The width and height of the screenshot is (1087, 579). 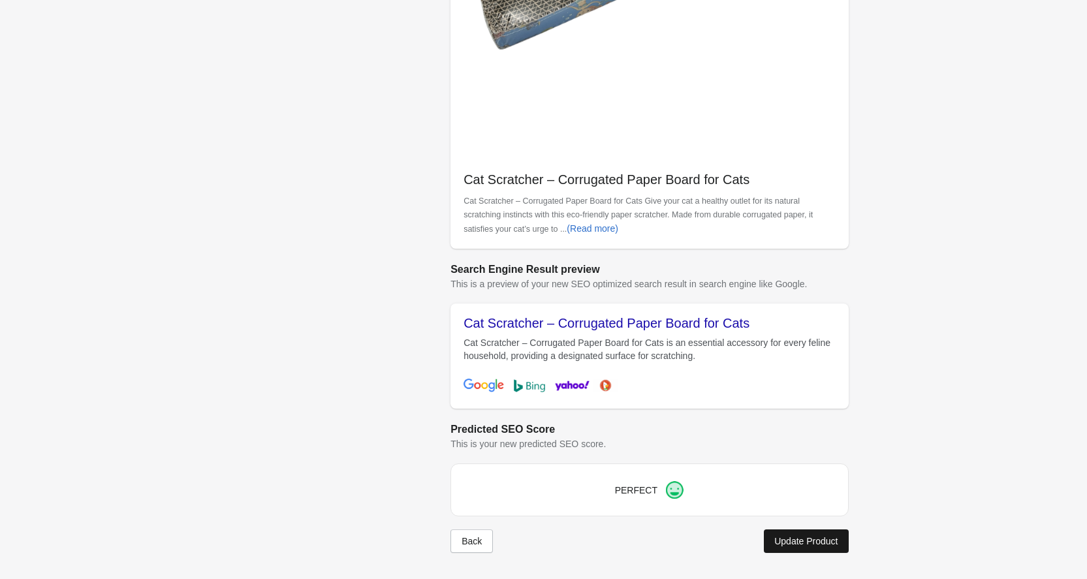 What do you see at coordinates (607, 323) in the screenshot?
I see `span: Cat Scratcher – Corrugated Paper Board for Cats` at bounding box center [607, 323].